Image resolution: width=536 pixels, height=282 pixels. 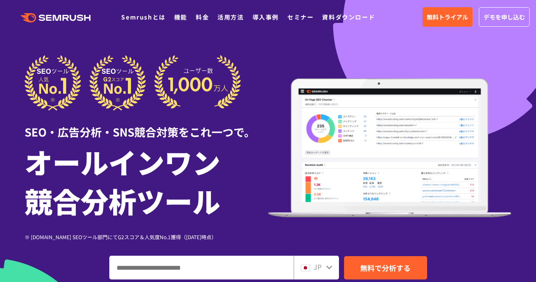 What do you see at coordinates (201, 267) in the screenshot?
I see `input: ドメイン、キーワードまたはURLを入力してください` at bounding box center [201, 267].